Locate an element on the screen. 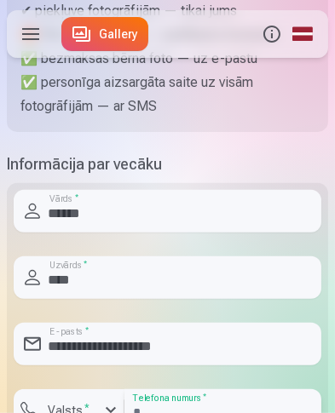  a: Gallery is located at coordinates (105, 34).